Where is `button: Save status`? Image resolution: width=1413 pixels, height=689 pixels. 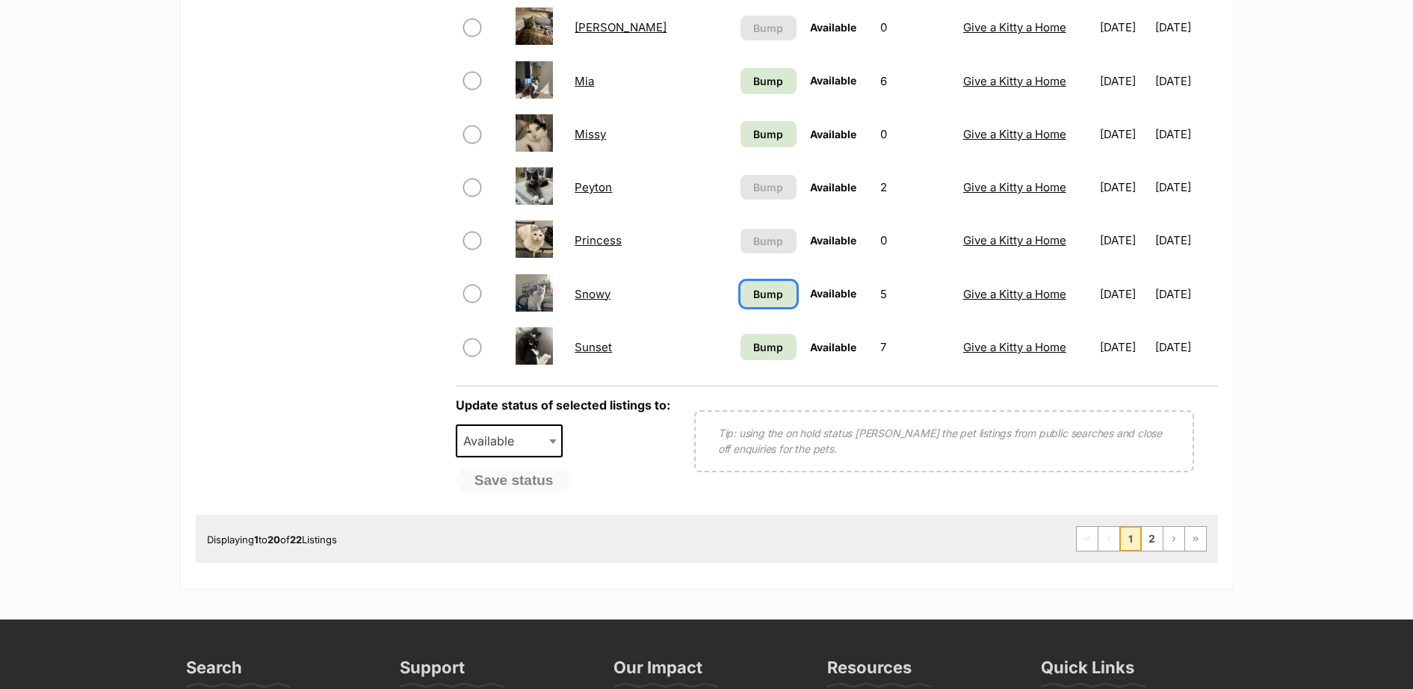
button: Save status is located at coordinates (514, 481).